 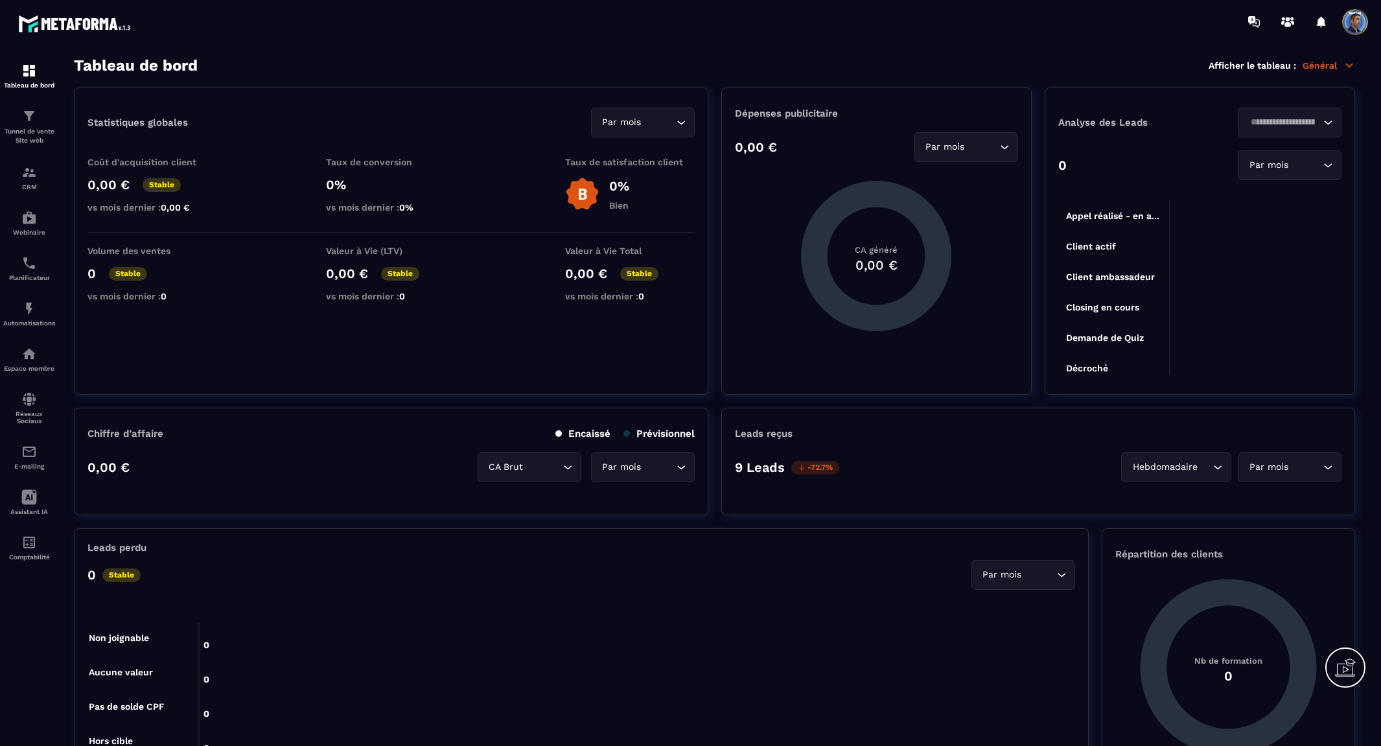 What do you see at coordinates (76, 23) in the screenshot?
I see `img: logo` at bounding box center [76, 23].